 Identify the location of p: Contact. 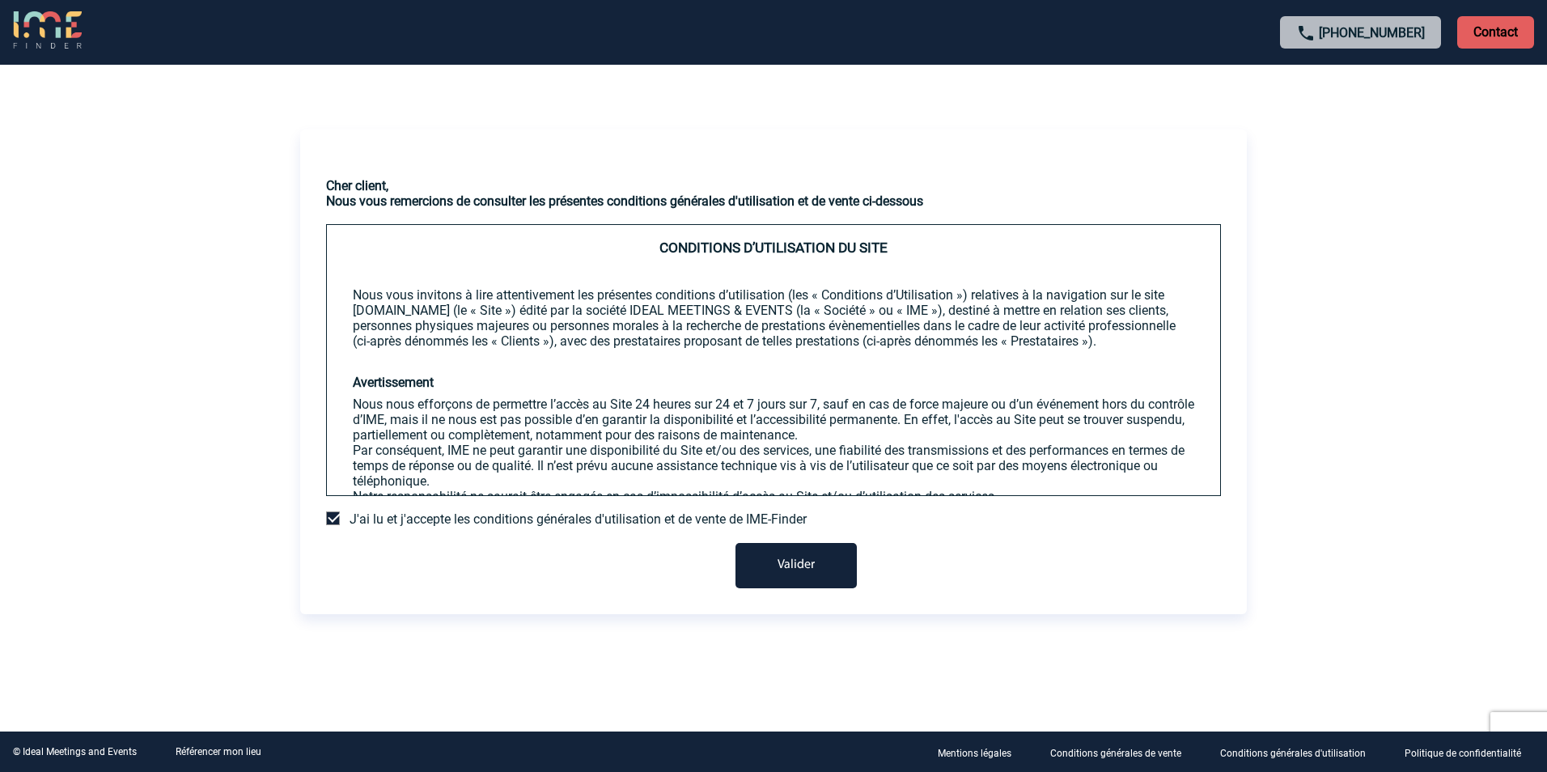
(1495, 32).